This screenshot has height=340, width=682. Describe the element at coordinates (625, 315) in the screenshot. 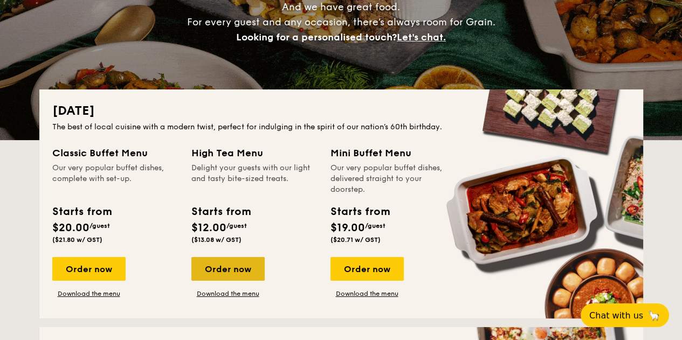

I see `button: Chat with us🦙` at that location.